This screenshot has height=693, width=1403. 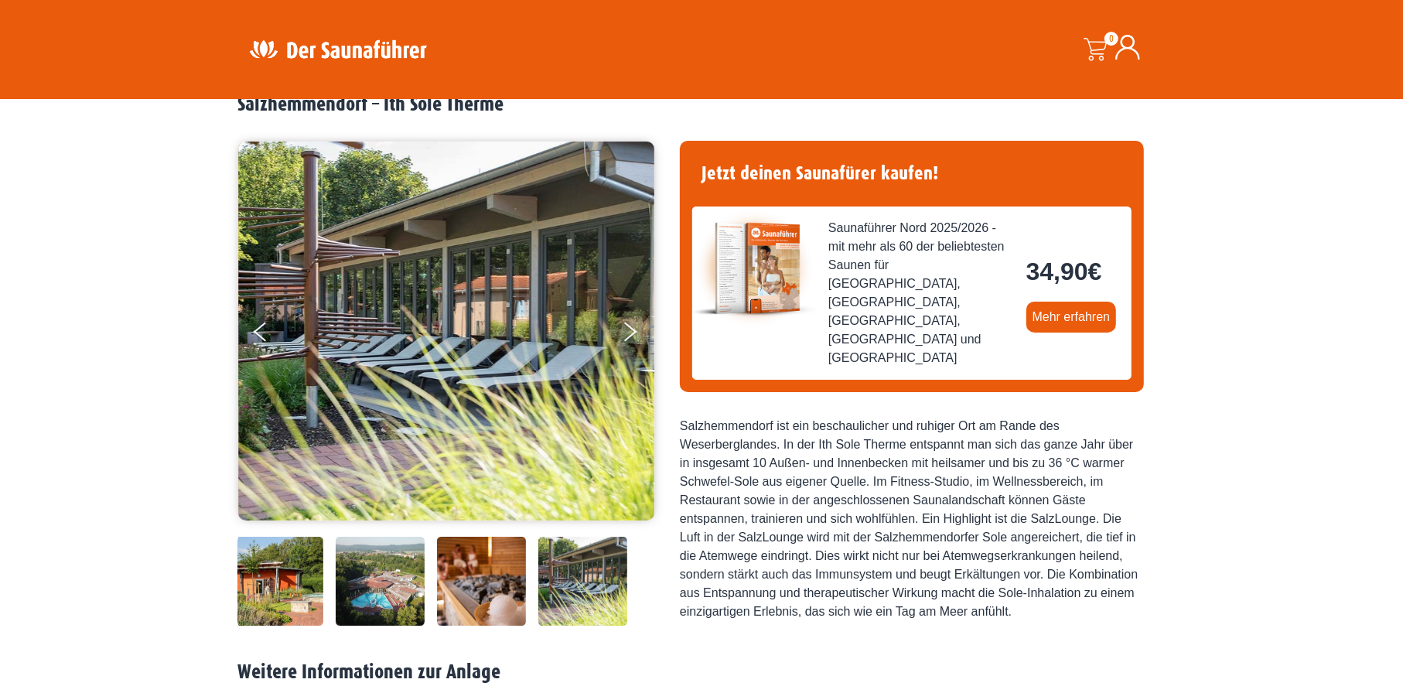 What do you see at coordinates (273, 335) in the screenshot?
I see `button: Previous` at bounding box center [273, 335].